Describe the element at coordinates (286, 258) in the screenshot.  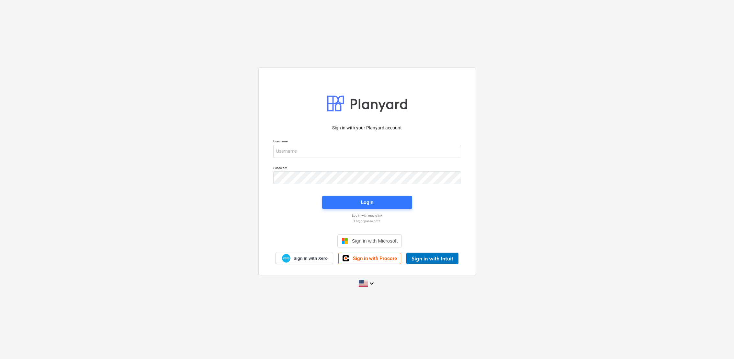
I see `img: Xero logo` at that location.